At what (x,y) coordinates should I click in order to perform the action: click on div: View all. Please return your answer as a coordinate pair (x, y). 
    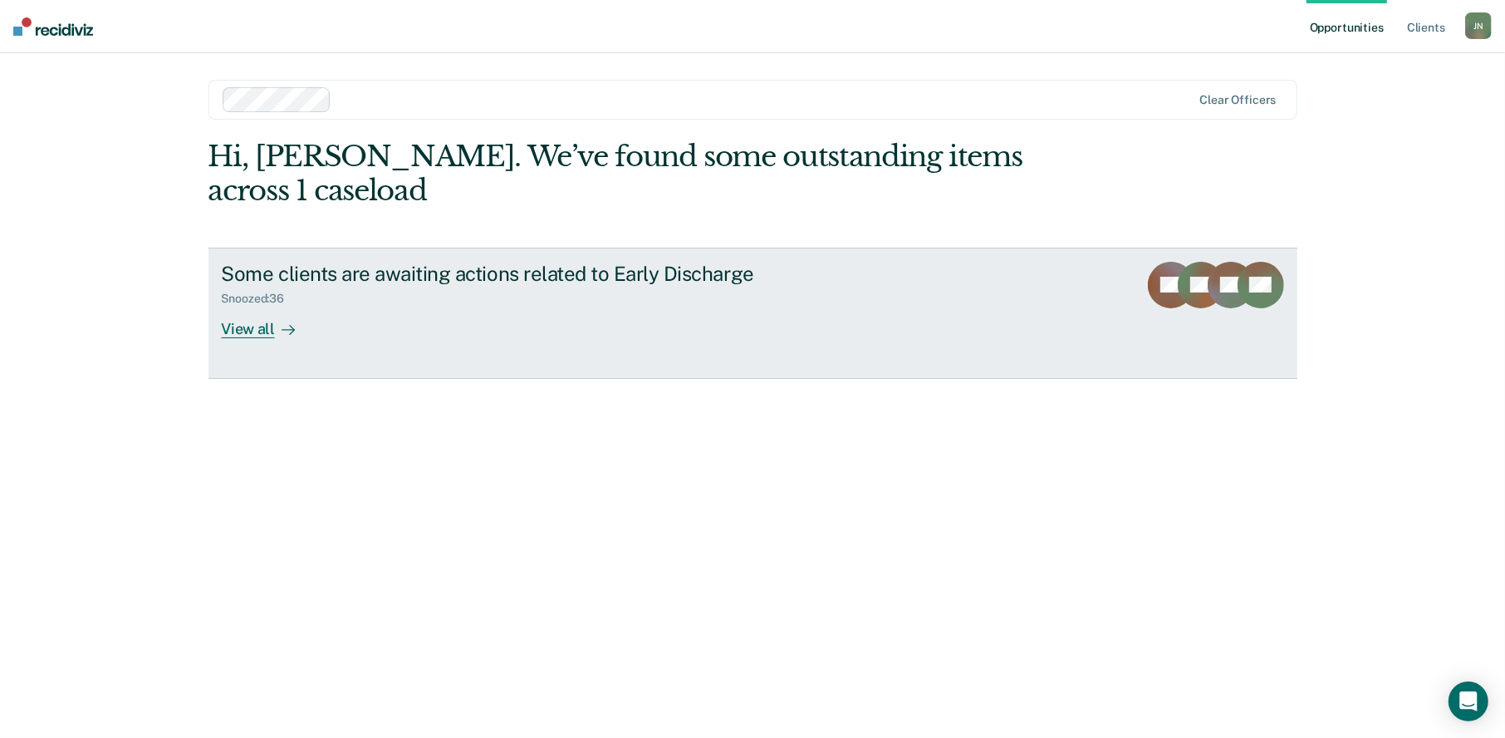
    Looking at the image, I should click on (268, 321).